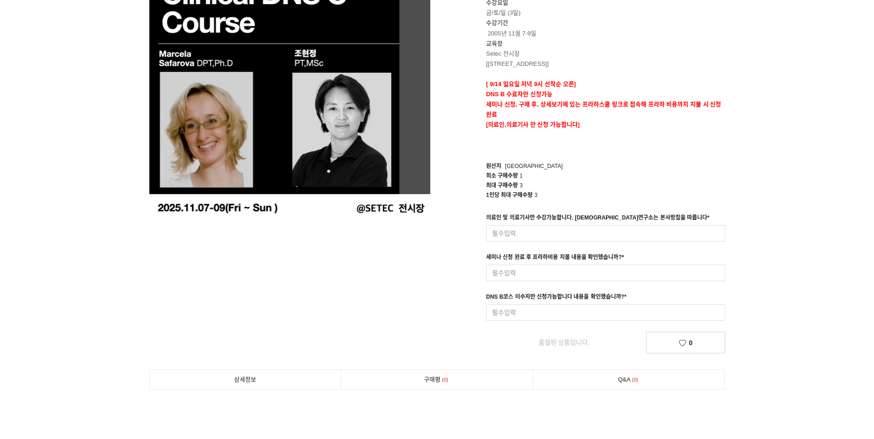 Image resolution: width=874 pixels, height=439 pixels. Describe the element at coordinates (556, 298) in the screenshot. I see `div: DNS B코스 이수자만 신청가능합니다 내용을 확인했습니까?` at that location.